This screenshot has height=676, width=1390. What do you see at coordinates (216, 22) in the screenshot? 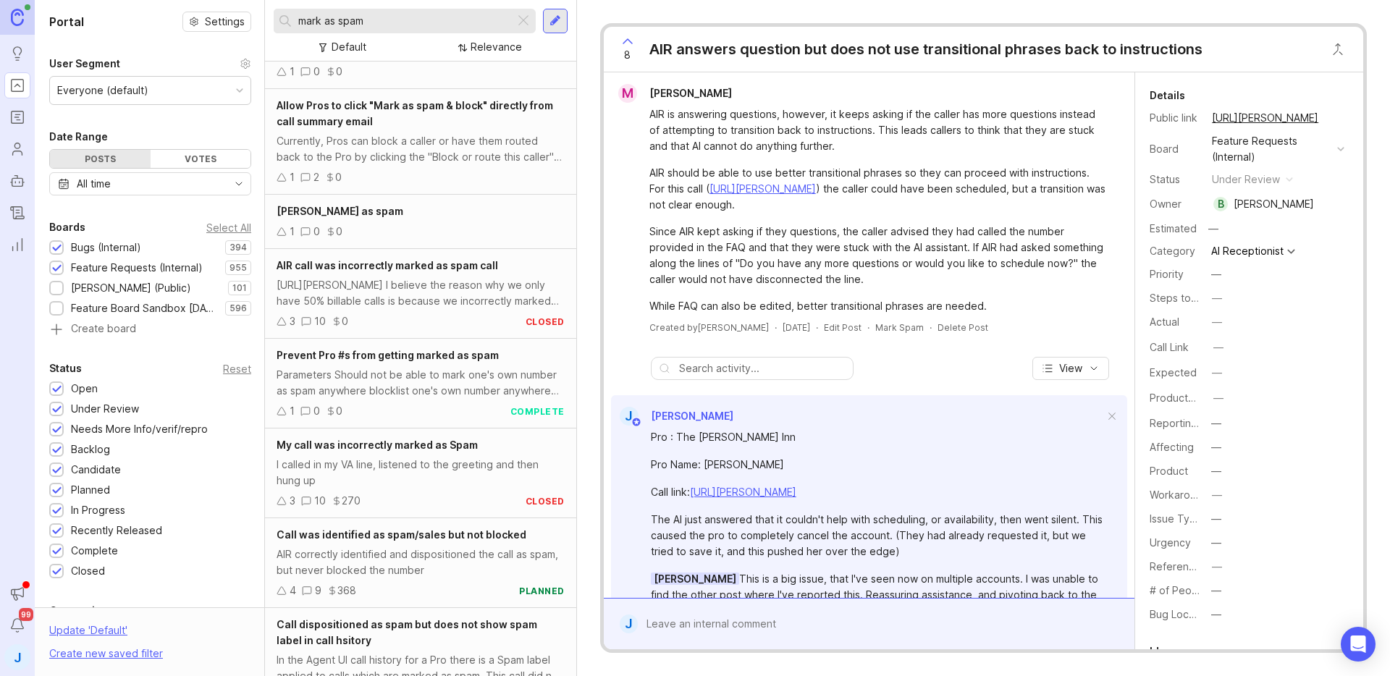
I see `button: Settings` at bounding box center [216, 22].